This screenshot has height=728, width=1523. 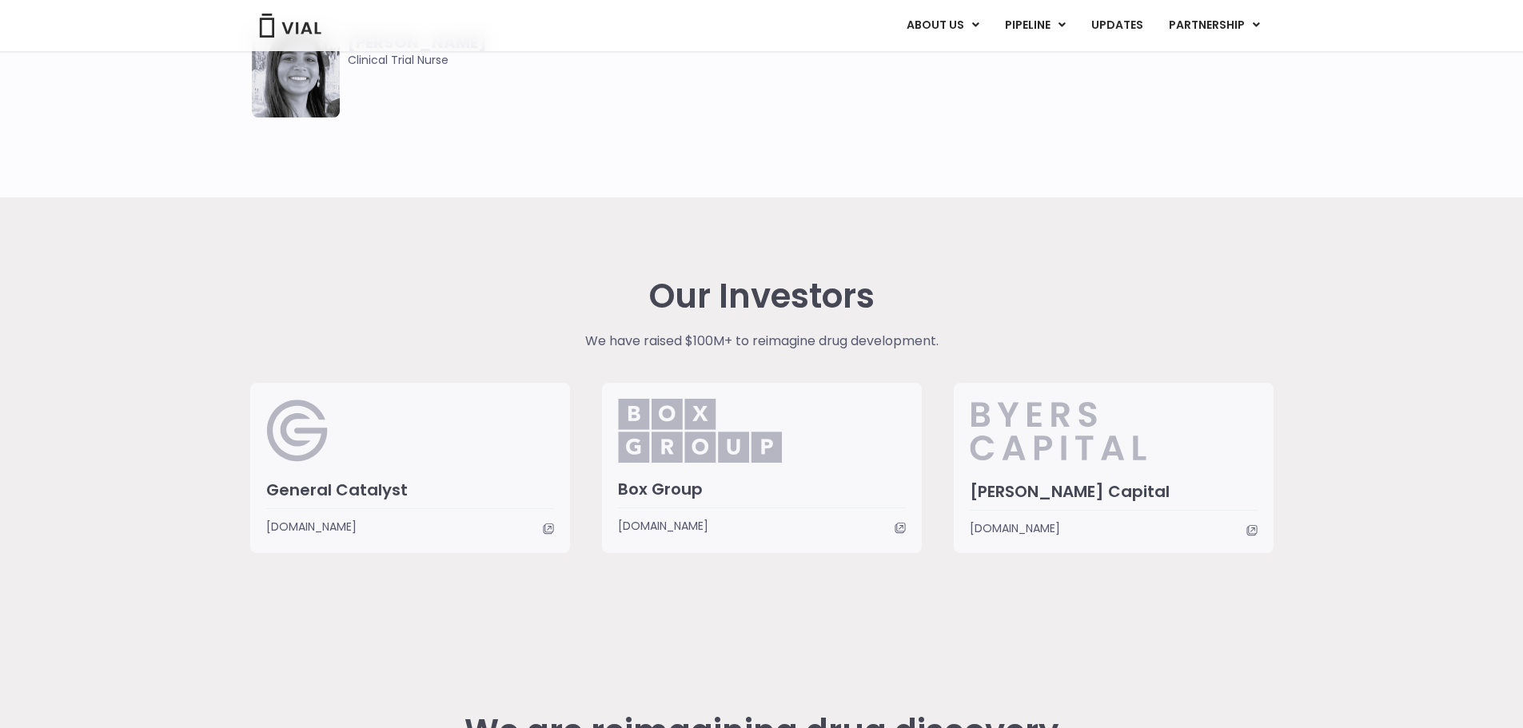 I want to click on span: Clinical Trial Nurse, so click(x=470, y=51).